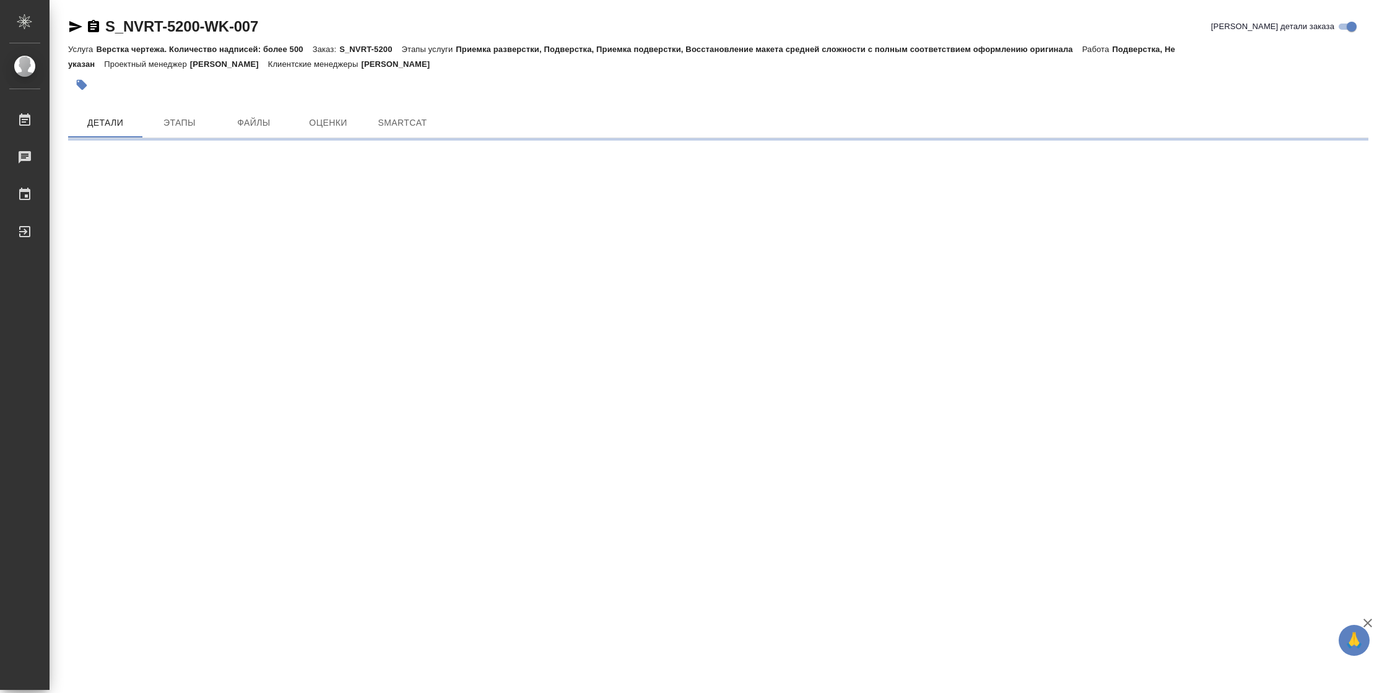  Describe the element at coordinates (204, 49) in the screenshot. I see `p: Верстка чертежа. Количество надписей: более 500` at that location.